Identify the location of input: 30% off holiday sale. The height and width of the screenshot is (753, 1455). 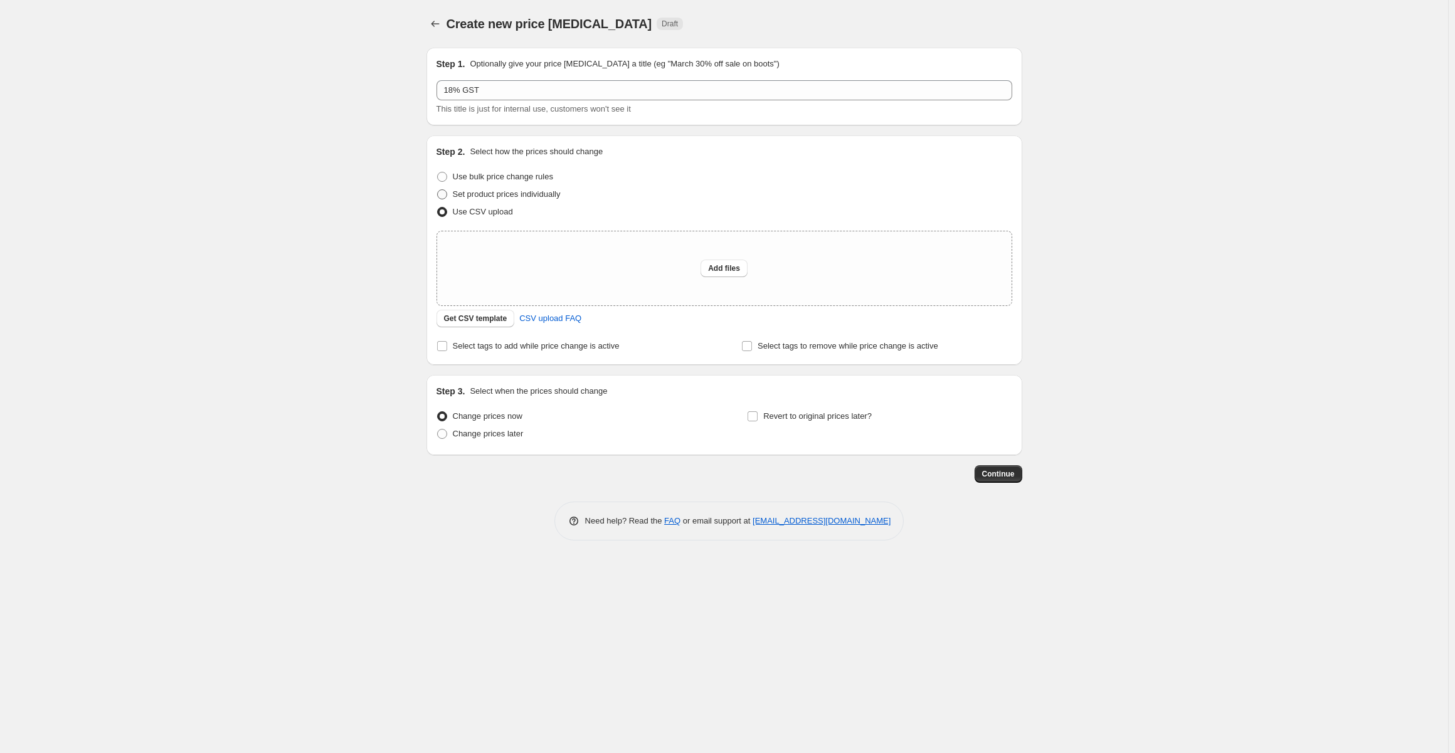
(724, 90).